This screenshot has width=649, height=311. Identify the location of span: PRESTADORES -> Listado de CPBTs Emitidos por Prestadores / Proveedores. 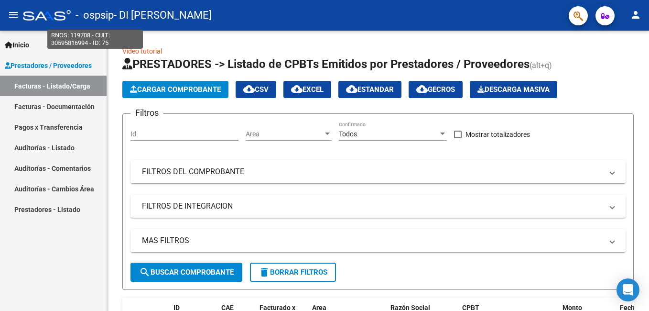
(326, 64).